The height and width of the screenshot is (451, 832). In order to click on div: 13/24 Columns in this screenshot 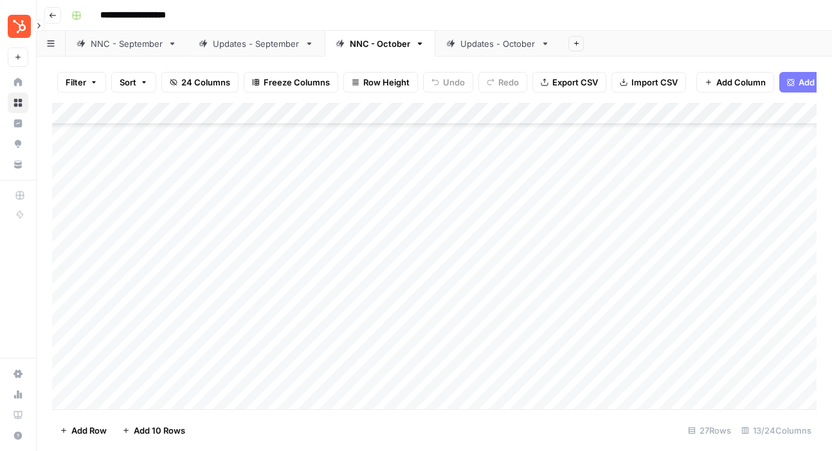, I will do `click(776, 431)`.